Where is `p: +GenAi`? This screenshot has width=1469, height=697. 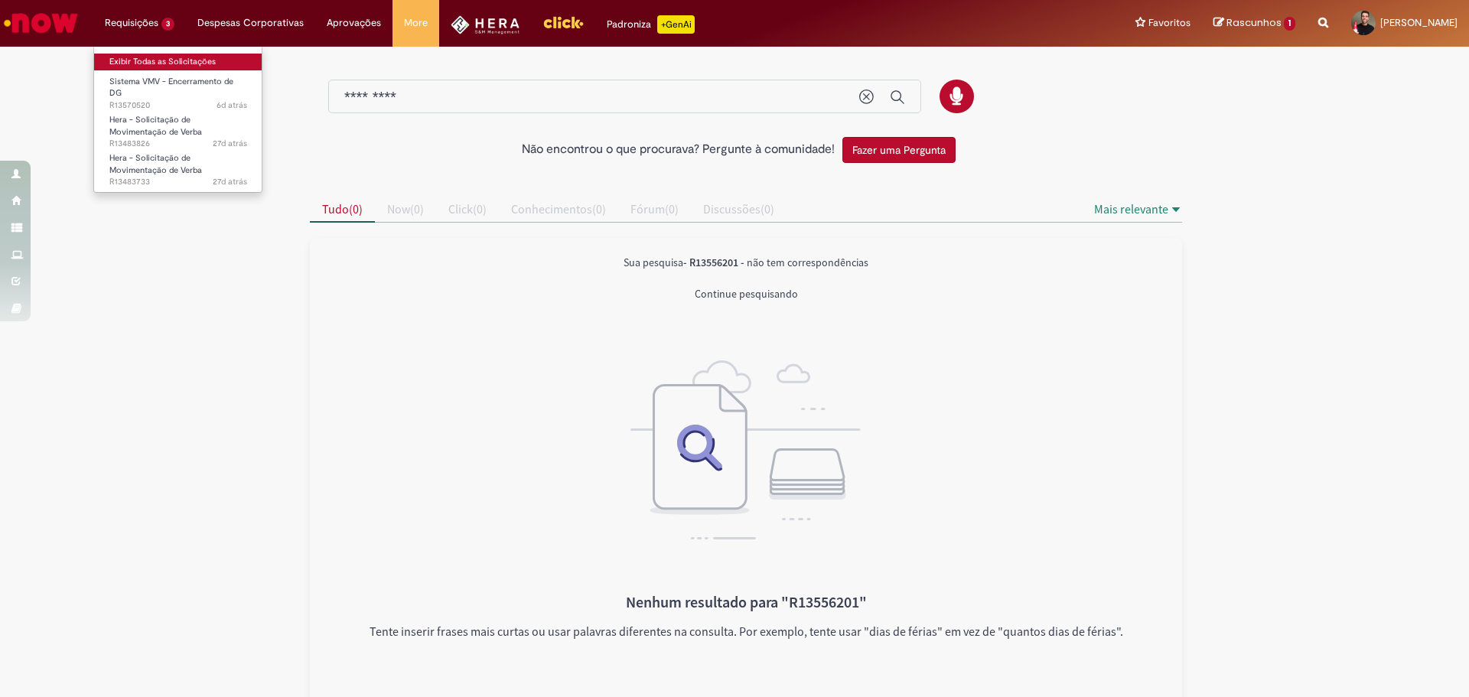
p: +GenAi is located at coordinates (675, 24).